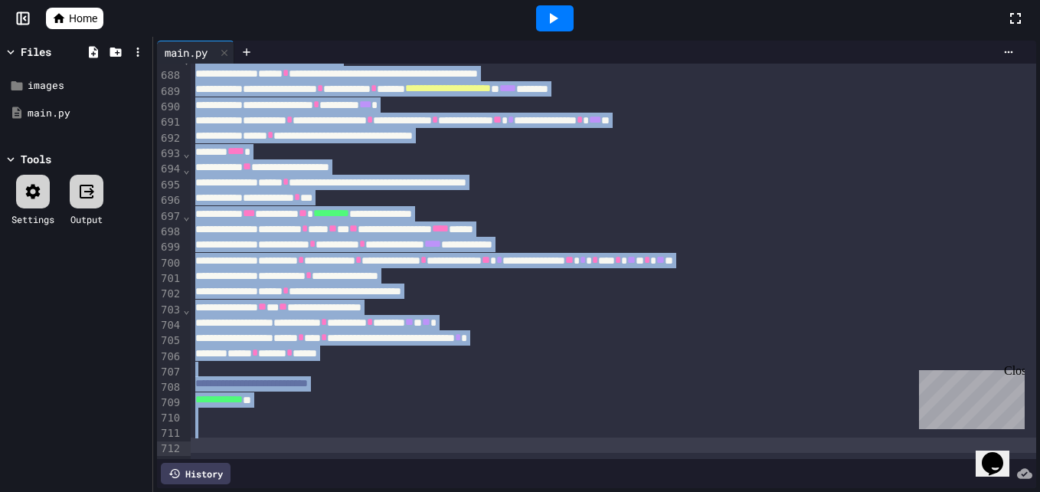  What do you see at coordinates (169, 372) in the screenshot?
I see `div: 707` at bounding box center [169, 372].